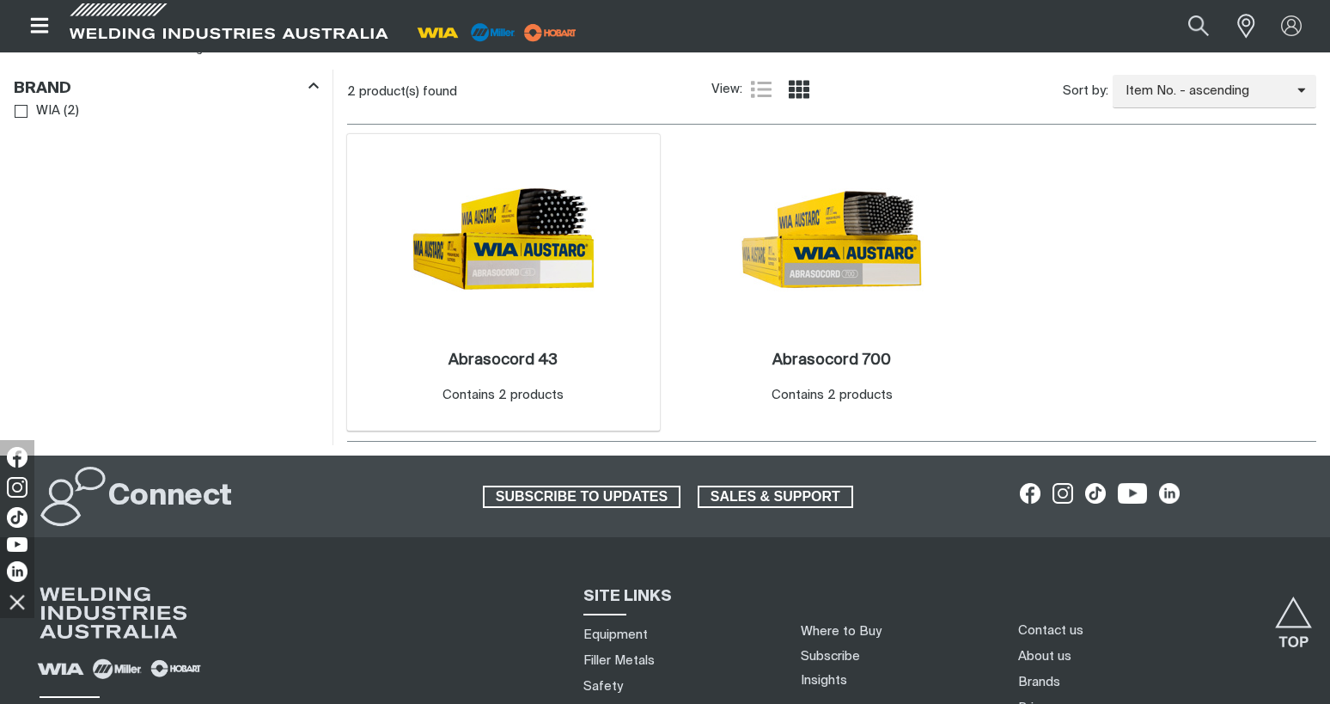  Describe the element at coordinates (17, 544) in the screenshot. I see `img: YouTube` at that location.